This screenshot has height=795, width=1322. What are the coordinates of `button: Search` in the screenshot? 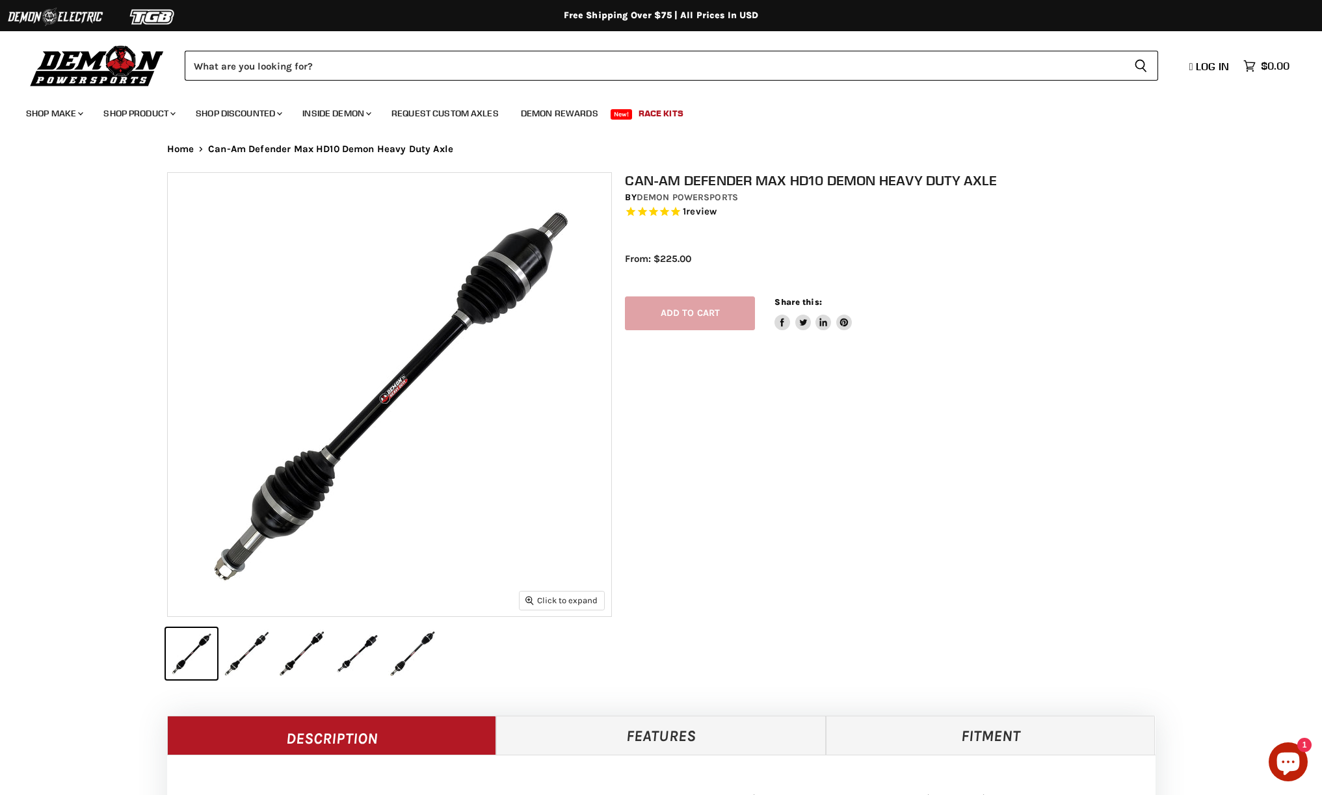 It's located at (1140, 66).